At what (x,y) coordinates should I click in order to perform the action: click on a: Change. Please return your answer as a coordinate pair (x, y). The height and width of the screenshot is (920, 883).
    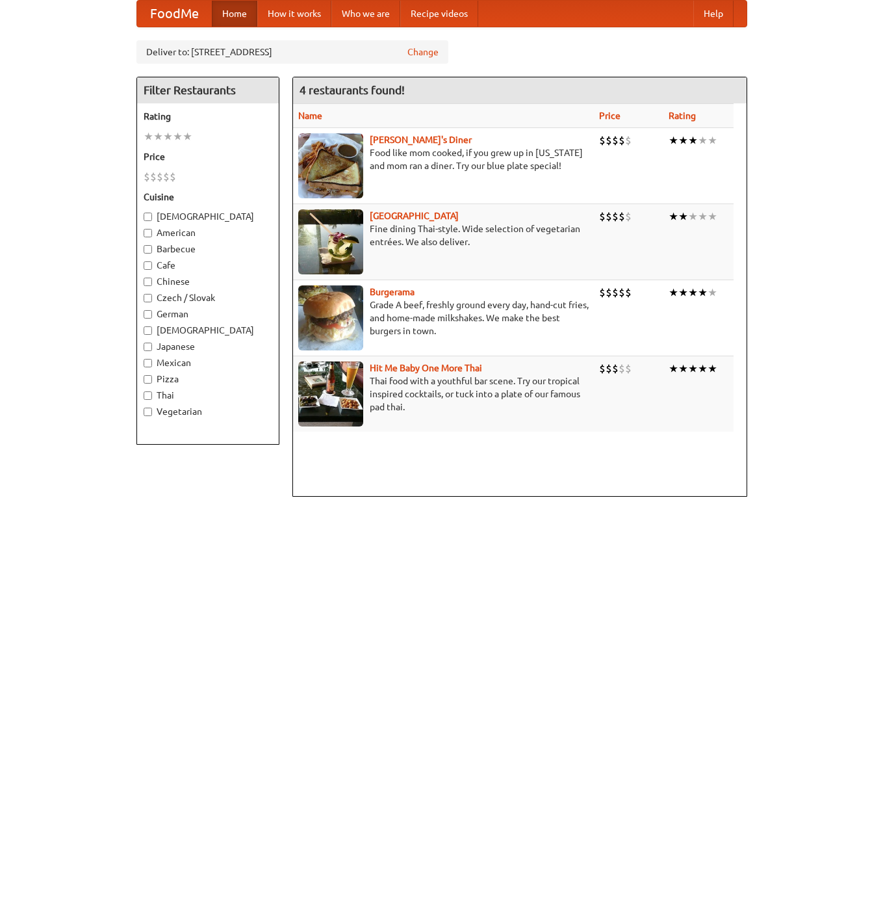
    Looking at the image, I should click on (423, 52).